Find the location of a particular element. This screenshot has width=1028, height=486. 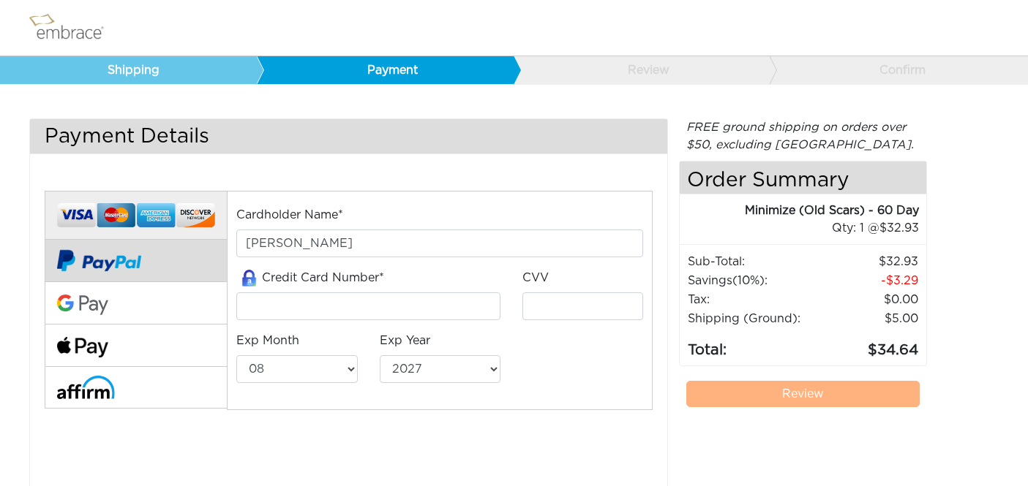

span: (10%) is located at coordinates (748, 281).